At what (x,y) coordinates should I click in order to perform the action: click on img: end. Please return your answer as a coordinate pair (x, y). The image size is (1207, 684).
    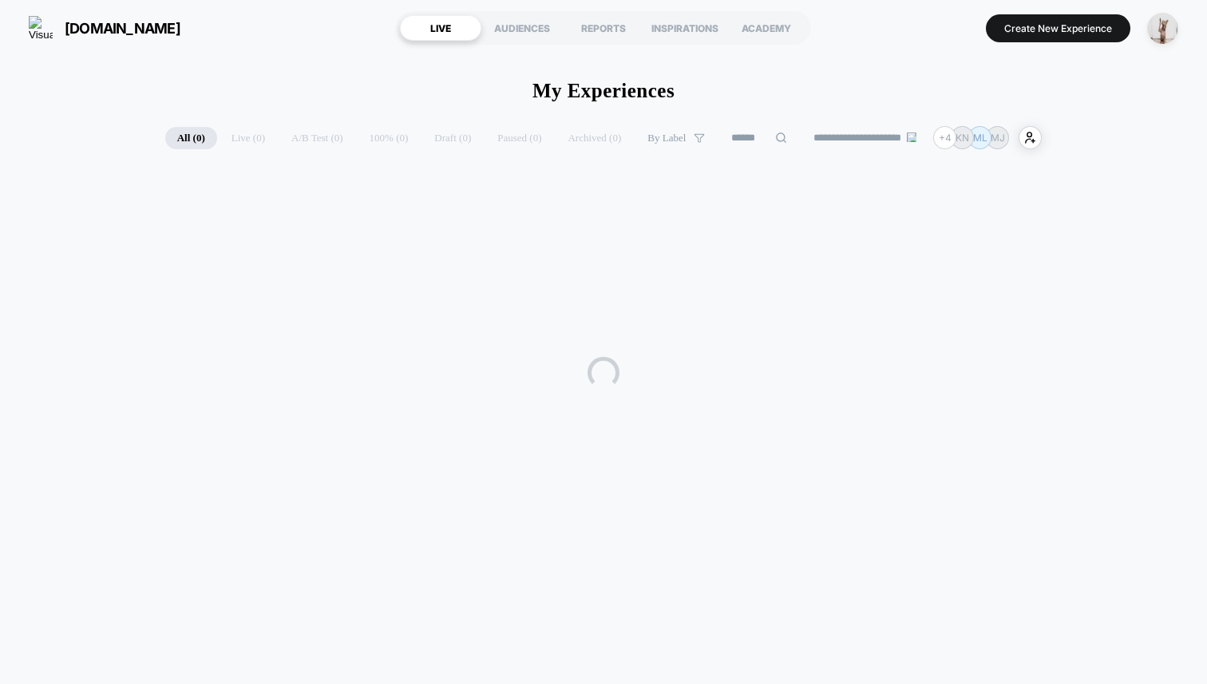
    Looking at the image, I should click on (911, 137).